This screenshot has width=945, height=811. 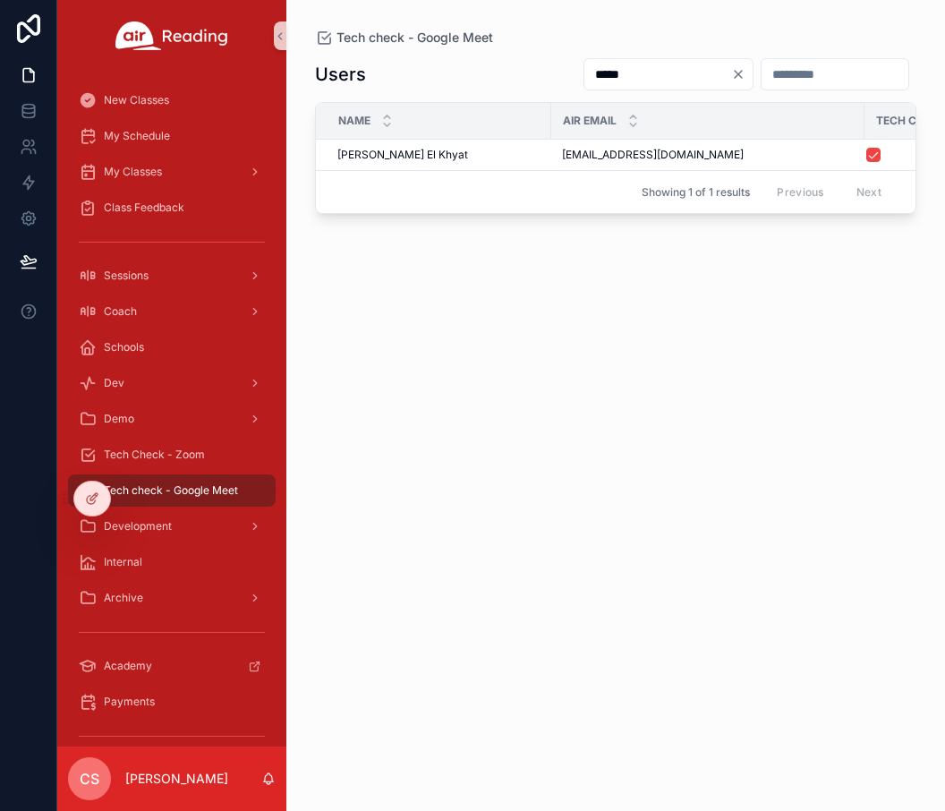 What do you see at coordinates (129, 702) in the screenshot?
I see `span: Payments` at bounding box center [129, 702].